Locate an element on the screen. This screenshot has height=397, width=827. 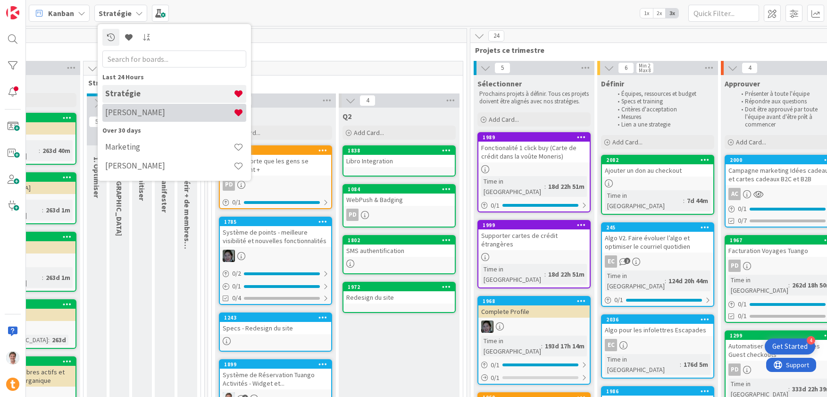
div: Supporter cartes de crédit étrangères is located at coordinates (534, 240).